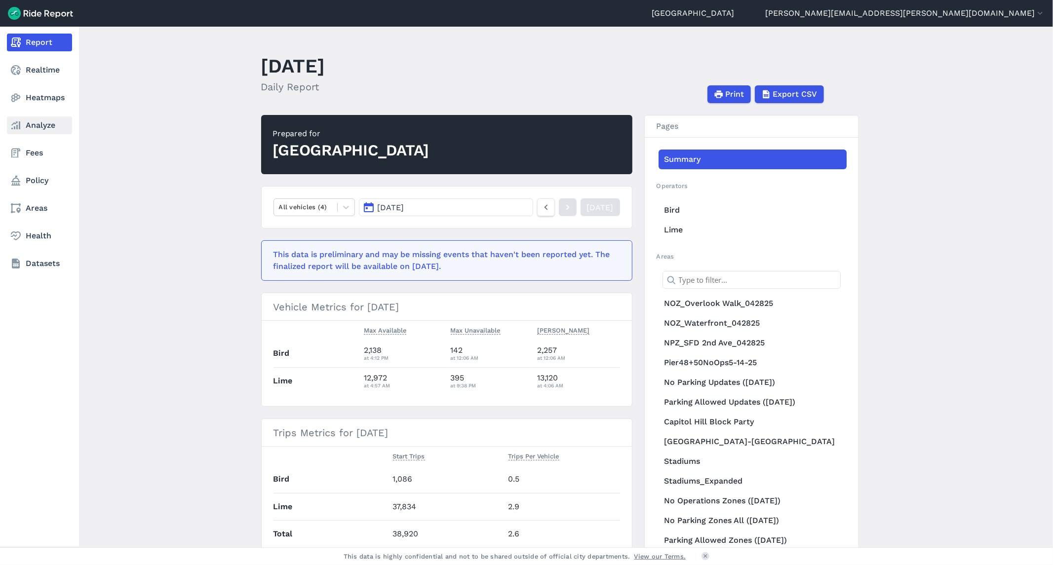 This screenshot has width=1053, height=565. Describe the element at coordinates (385, 331) in the screenshot. I see `button: Max Available` at that location.